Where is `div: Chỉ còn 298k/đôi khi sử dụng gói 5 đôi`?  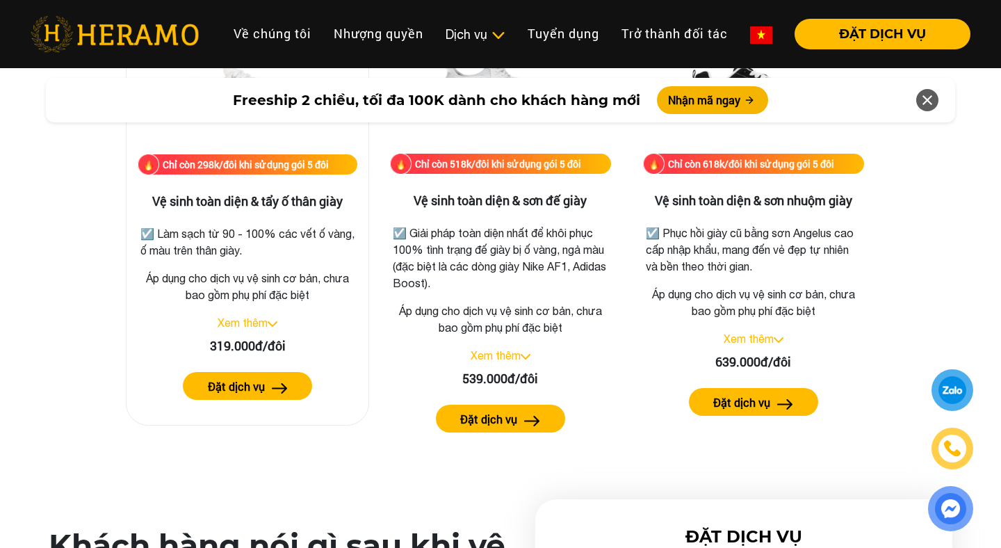
div: Chỉ còn 298k/đôi khi sử dụng gói 5 đôi is located at coordinates (245, 164).